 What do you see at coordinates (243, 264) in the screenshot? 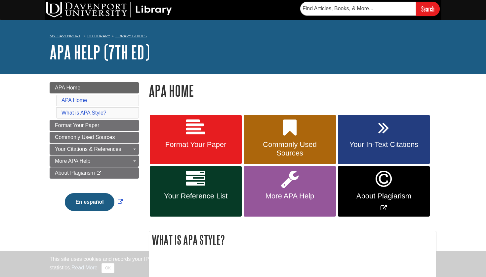
I see `div: This site uses cookies and records your IP address for usage statistics. Additionally, we use Goo...` at bounding box center [243, 264].